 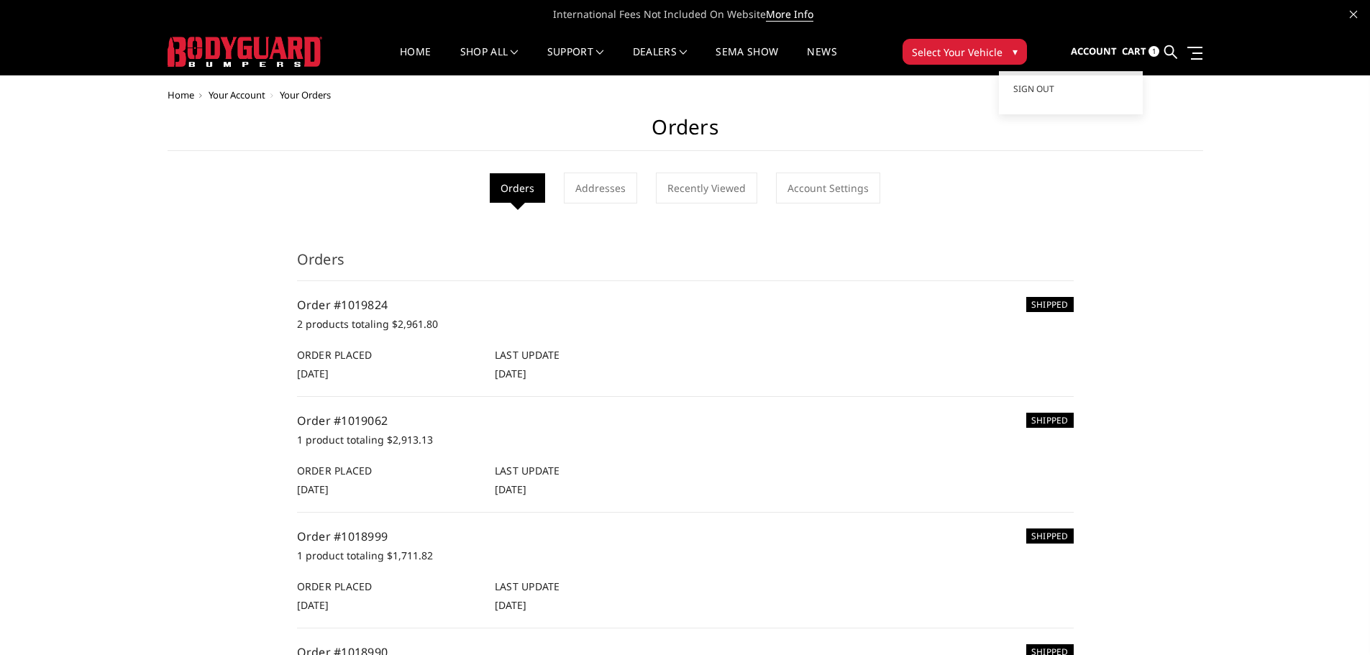 I want to click on a: Order #1018999, so click(x=342, y=536).